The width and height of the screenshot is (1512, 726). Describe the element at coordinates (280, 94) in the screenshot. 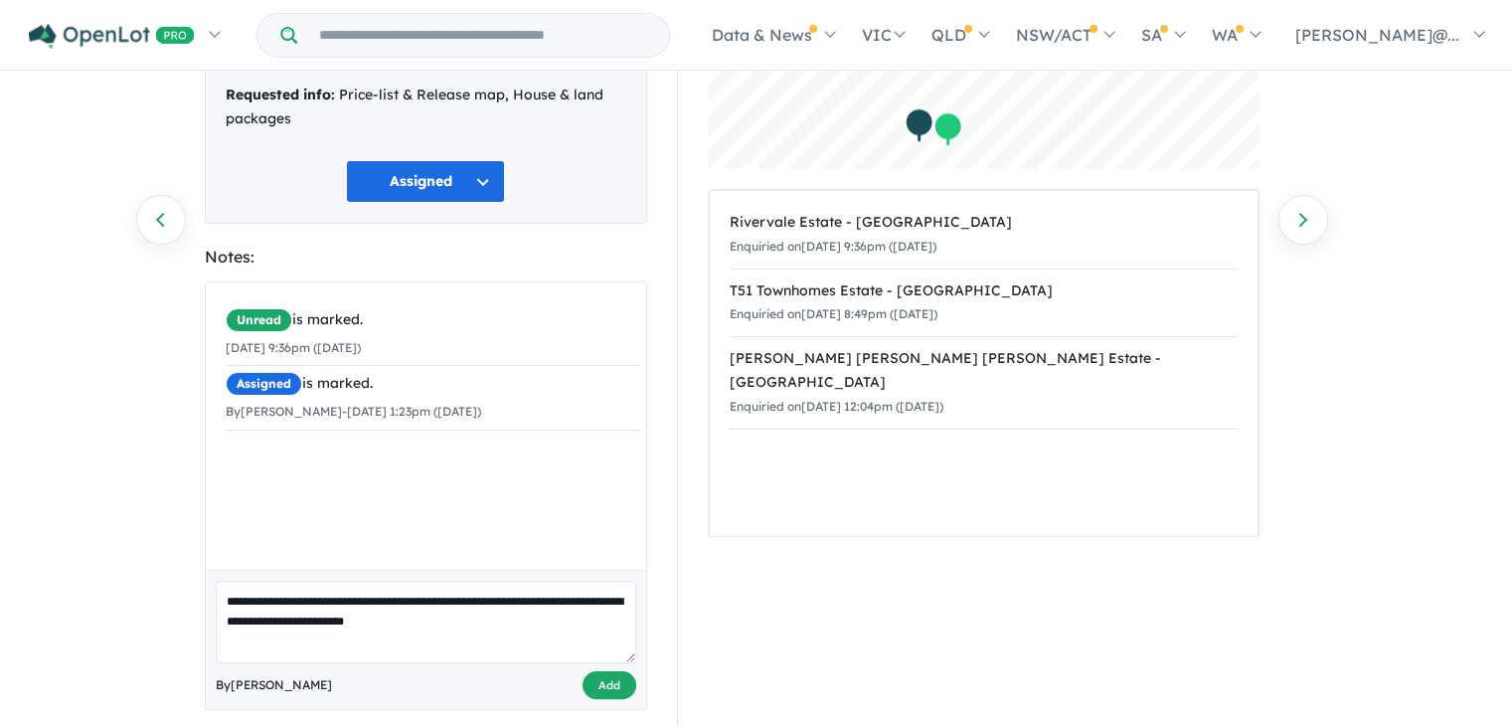

I see `strong: Requested info:` at that location.